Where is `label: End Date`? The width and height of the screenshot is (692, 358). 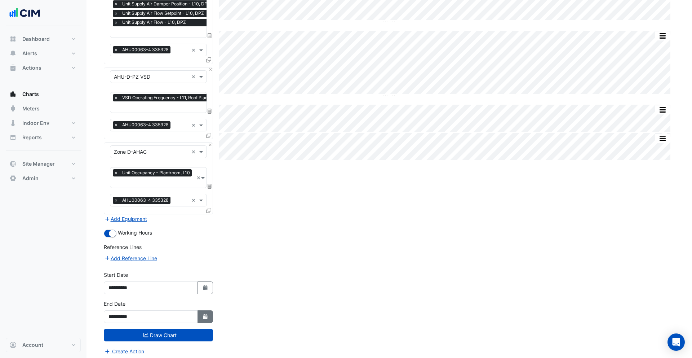
label: End Date is located at coordinates (115, 303).